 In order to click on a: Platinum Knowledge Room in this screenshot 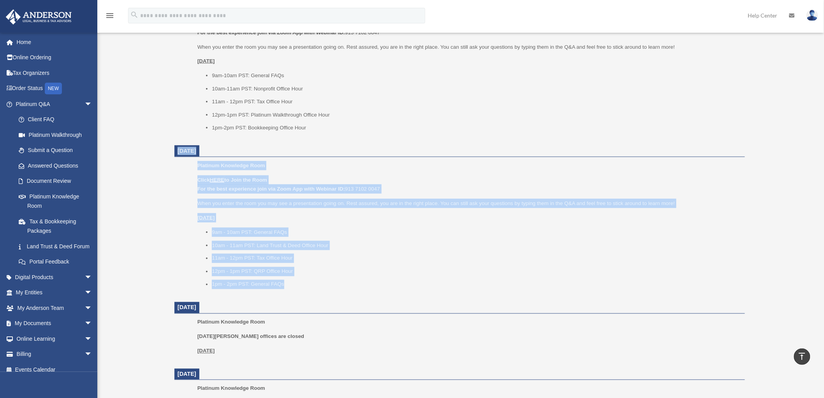, I will do `click(55, 201)`.